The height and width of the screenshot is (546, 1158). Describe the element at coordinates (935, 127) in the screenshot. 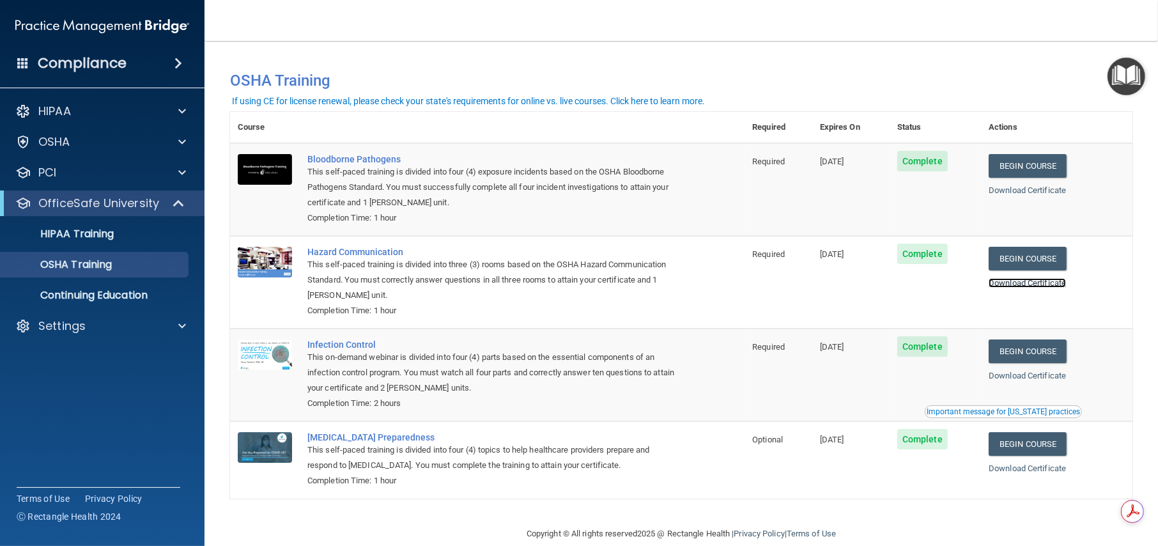

I see `th: Status` at that location.